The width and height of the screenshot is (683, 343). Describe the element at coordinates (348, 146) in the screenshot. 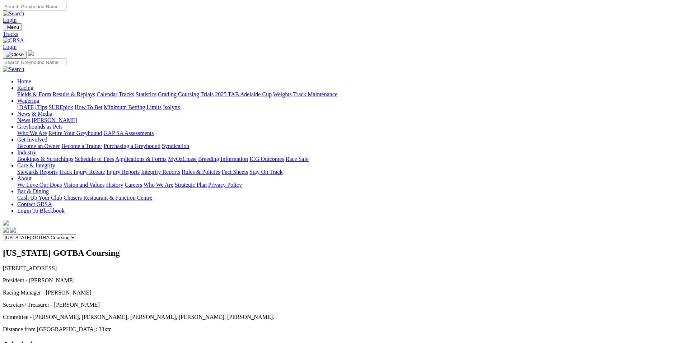

I see `div: Get Involved` at that location.